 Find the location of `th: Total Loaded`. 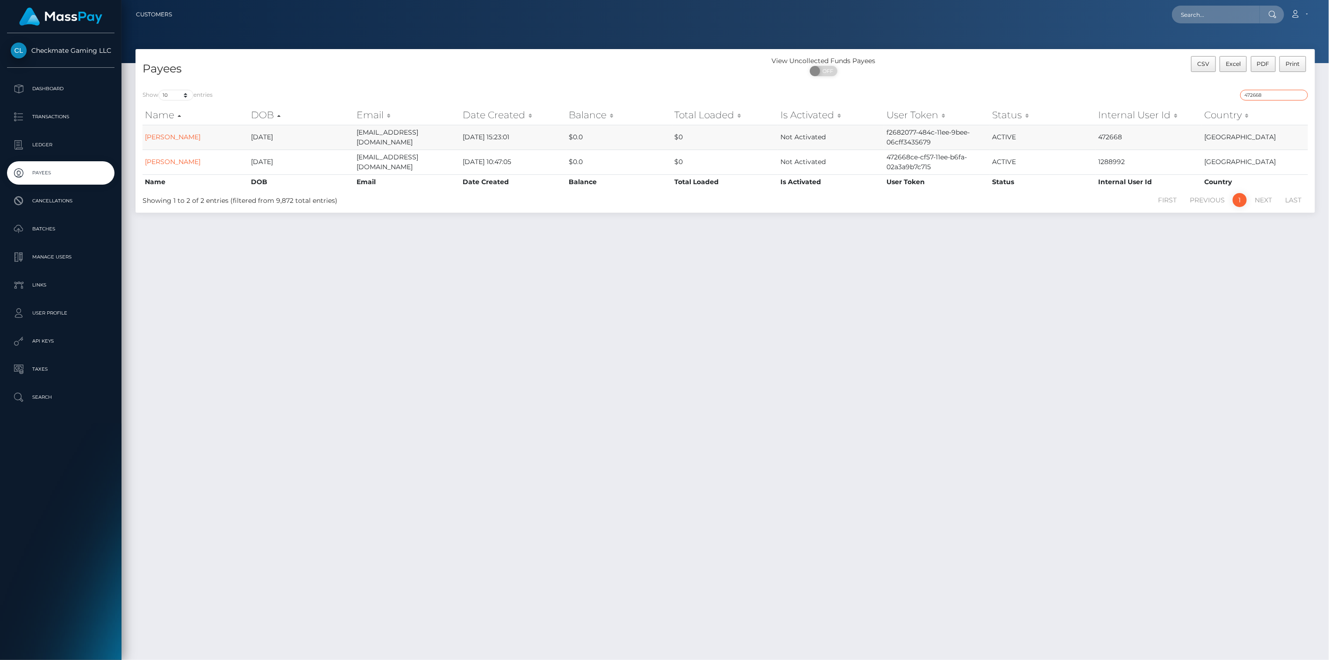

th: Total Loaded is located at coordinates (725, 182).